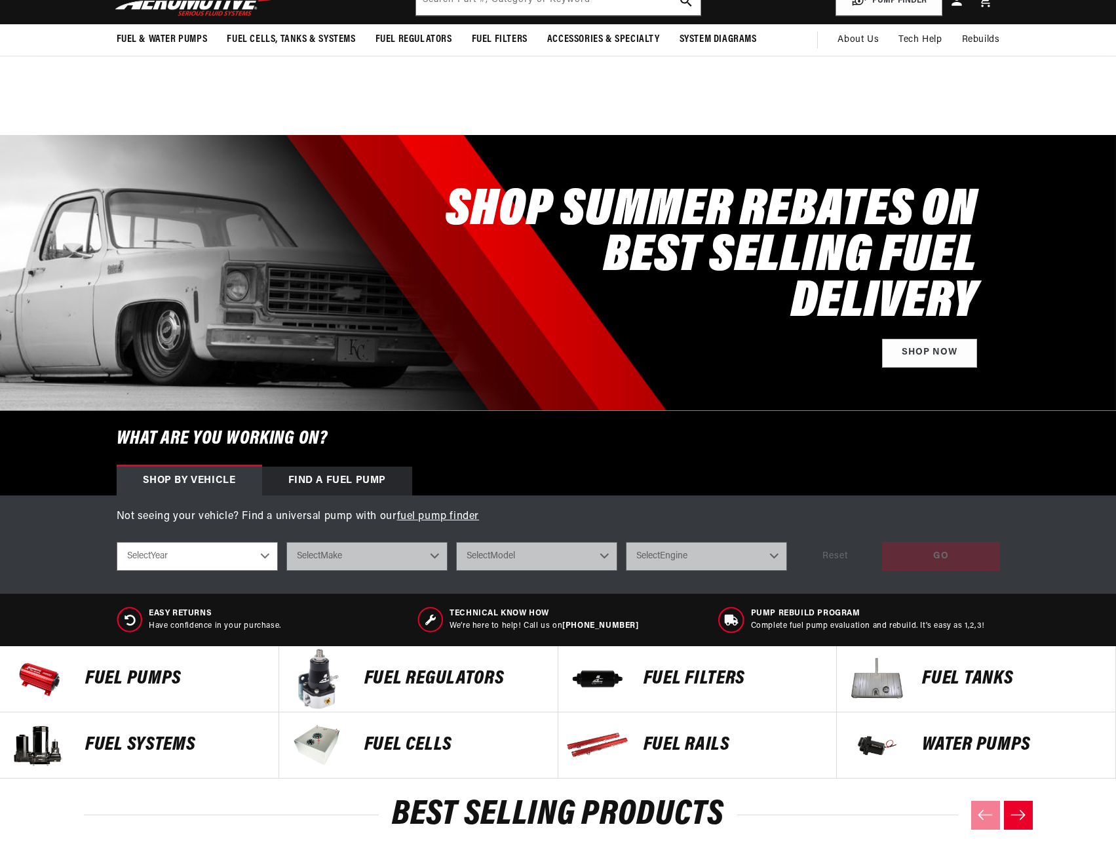  Describe the element at coordinates (981, 40) in the screenshot. I see `span: Rebuilds` at that location.